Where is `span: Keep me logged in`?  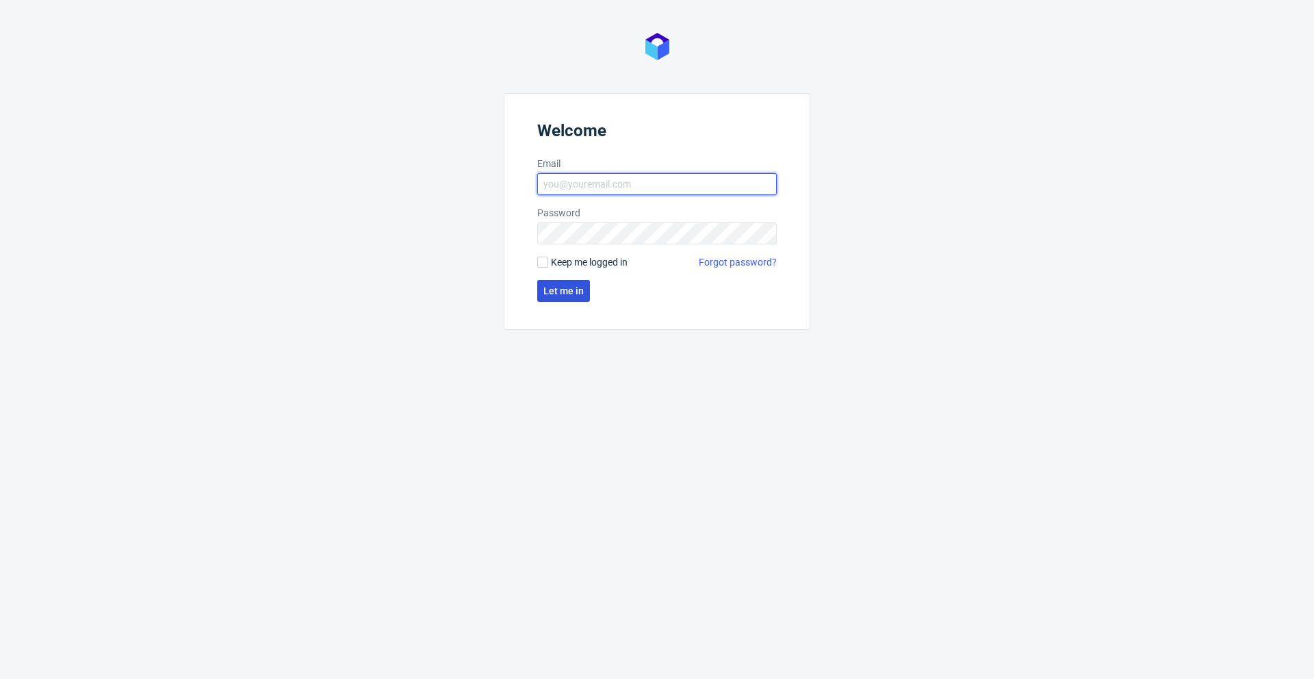 span: Keep me logged in is located at coordinates (589, 262).